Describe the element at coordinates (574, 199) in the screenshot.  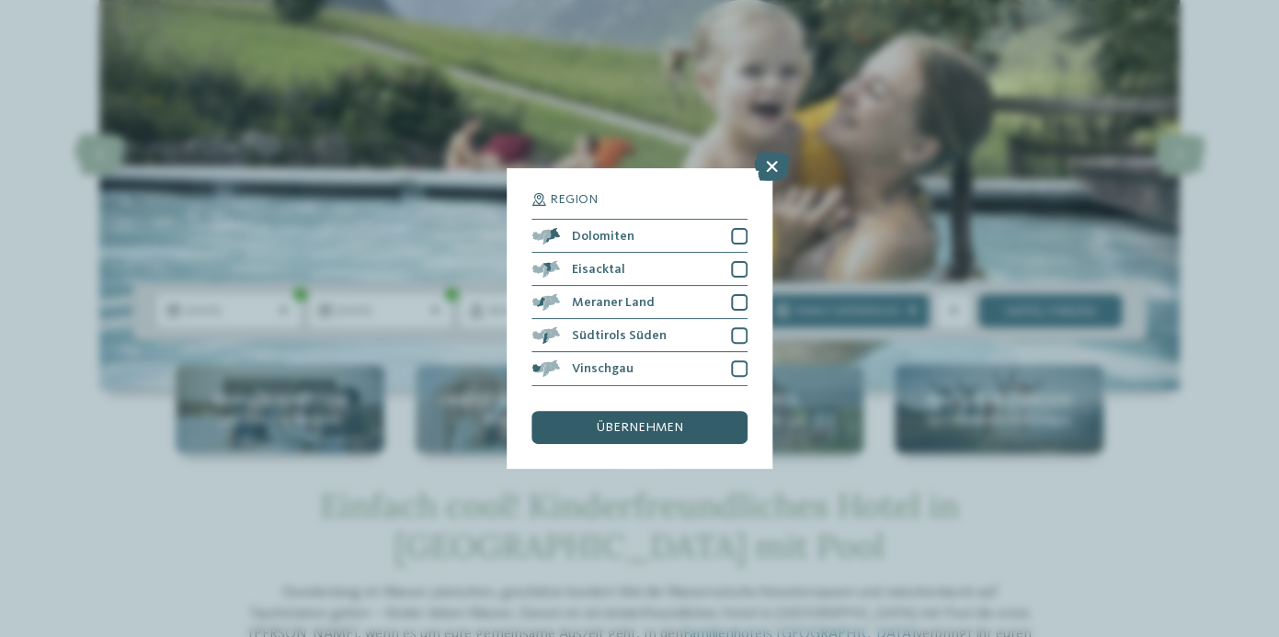
I see `span: Region` at that location.